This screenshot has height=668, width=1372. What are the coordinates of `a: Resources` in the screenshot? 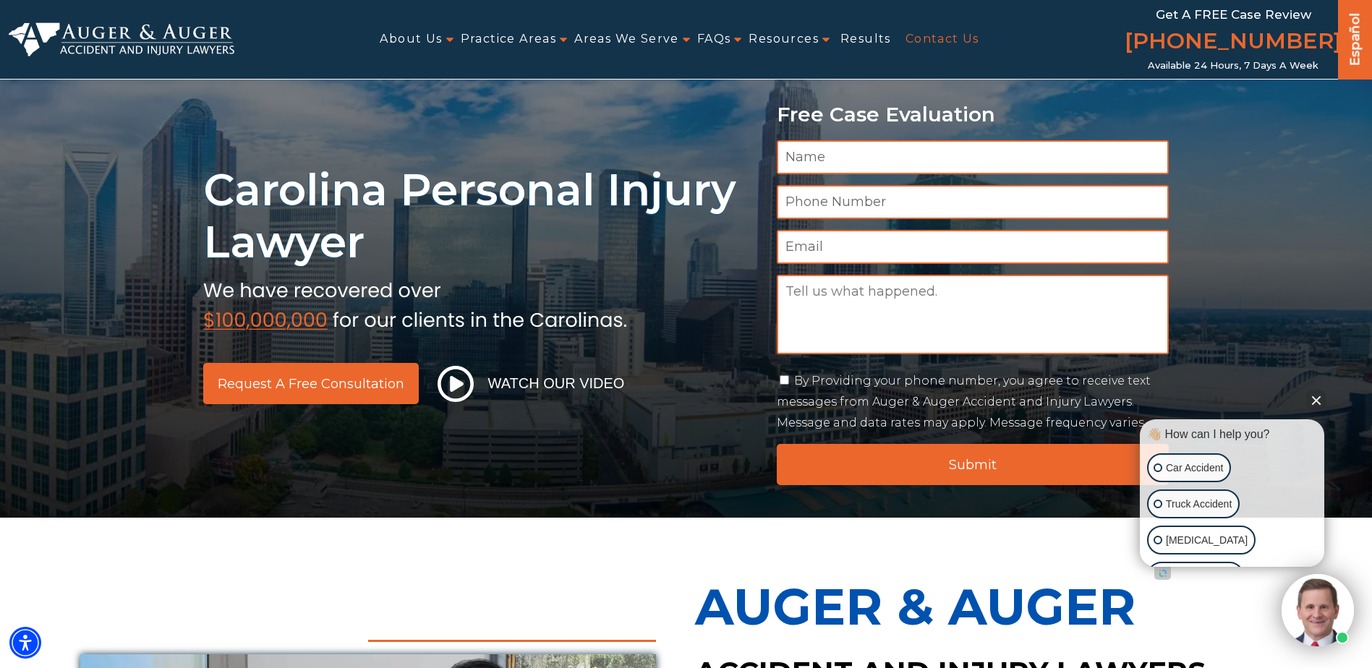 It's located at (783, 39).